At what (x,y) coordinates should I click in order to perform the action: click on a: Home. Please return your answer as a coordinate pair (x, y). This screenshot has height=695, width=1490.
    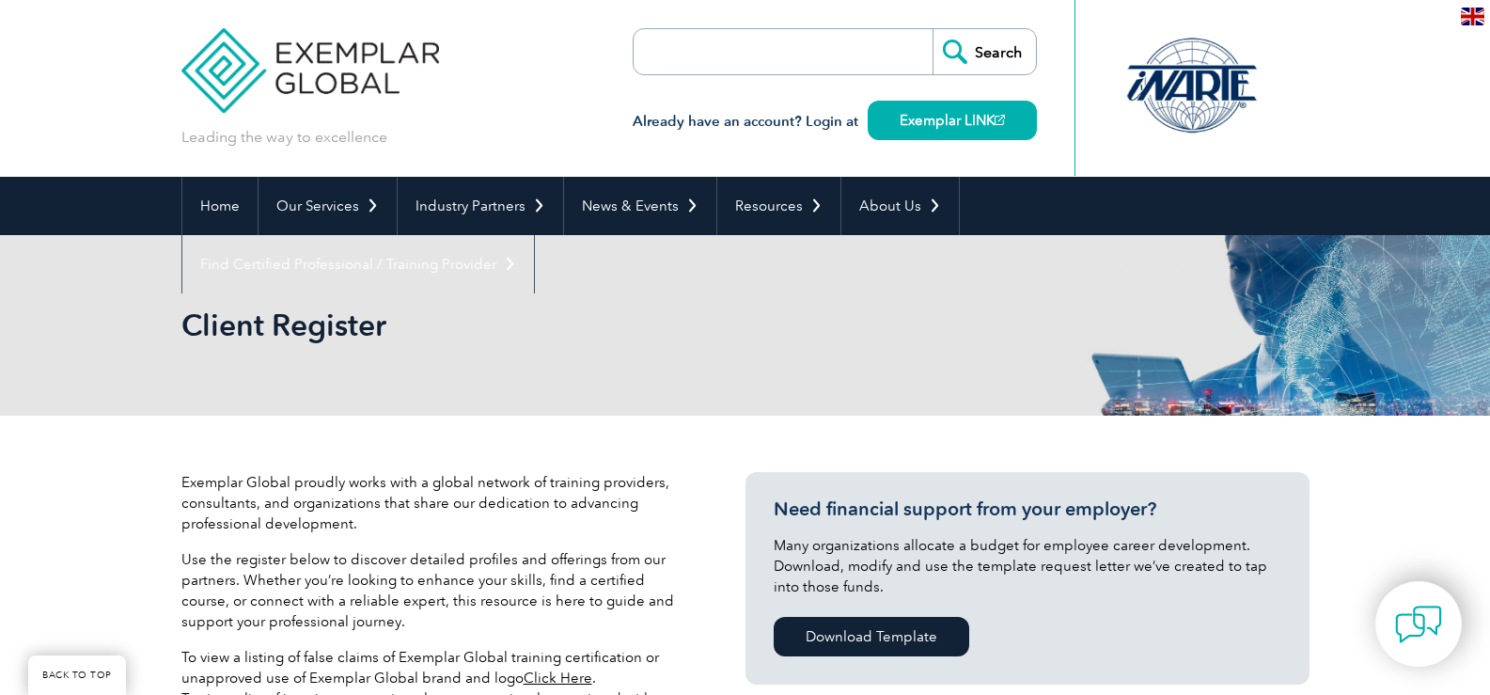
    Looking at the image, I should click on (220, 206).